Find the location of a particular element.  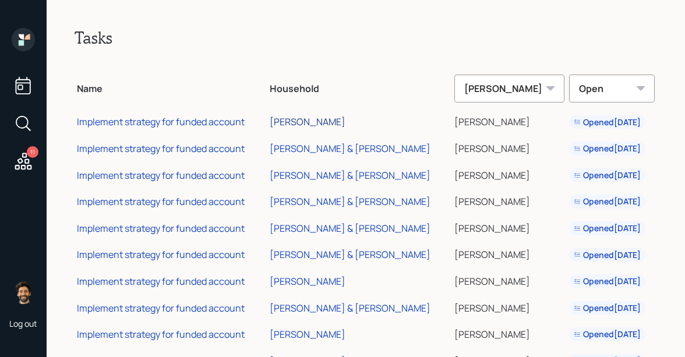

th: Household is located at coordinates (359, 87).